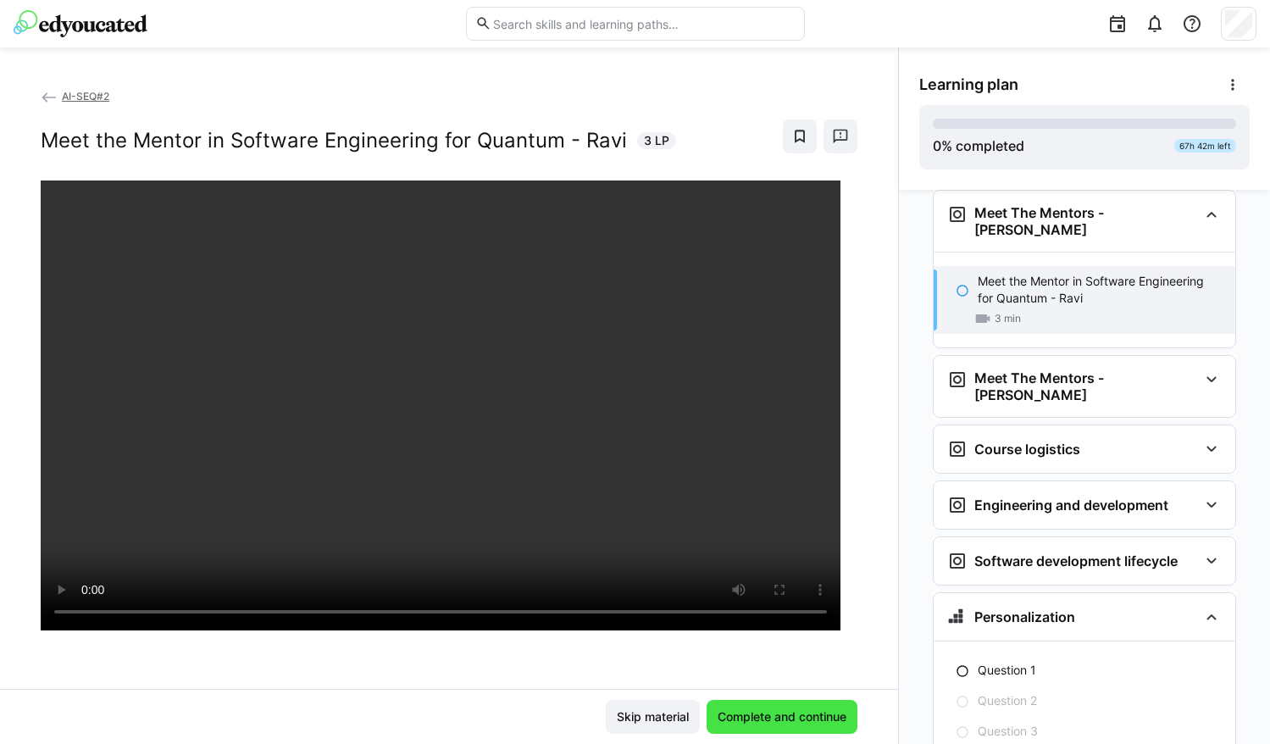 This screenshot has width=1270, height=744. Describe the element at coordinates (782, 717) in the screenshot. I see `button: Complete and continue` at that location.